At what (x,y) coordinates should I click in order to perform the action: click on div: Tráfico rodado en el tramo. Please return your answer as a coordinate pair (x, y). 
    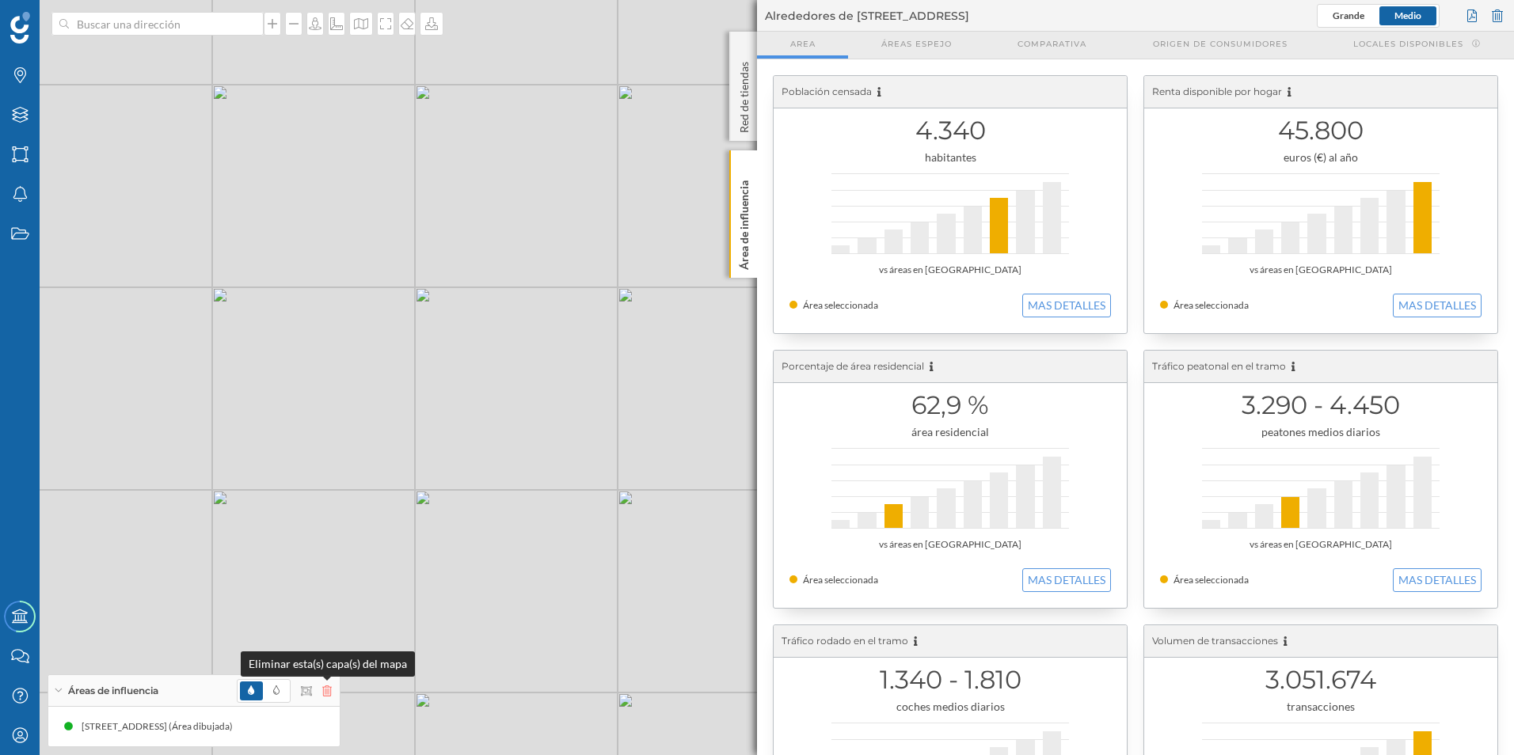
    Looking at the image, I should click on (950, 641).